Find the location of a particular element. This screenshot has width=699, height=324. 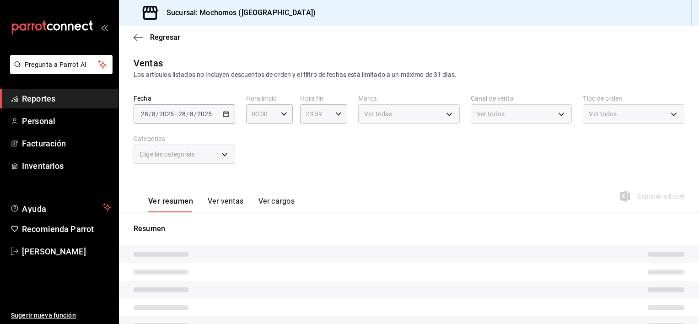

p: Resumen is located at coordinates (409, 229).